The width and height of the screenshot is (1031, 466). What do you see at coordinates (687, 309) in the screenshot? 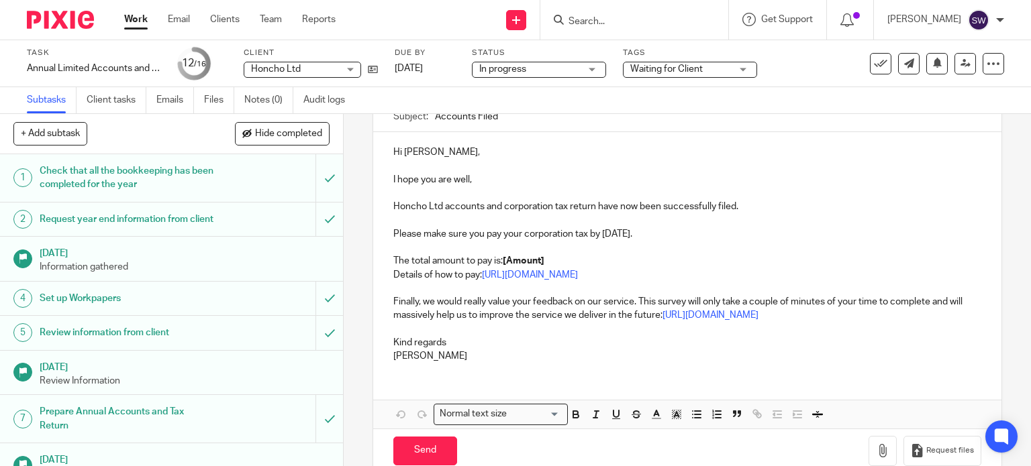
I see `p: Finally, we would really value your feedback on our service. This survey will only take a couple ...` at bounding box center [687, 309].